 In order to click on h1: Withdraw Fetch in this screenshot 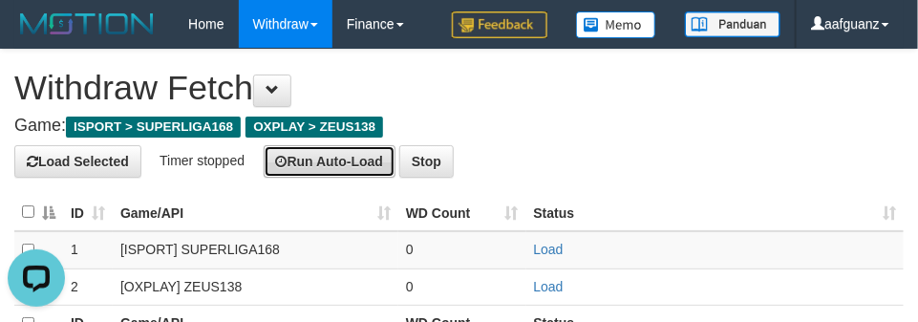, I will do `click(458, 88)`.